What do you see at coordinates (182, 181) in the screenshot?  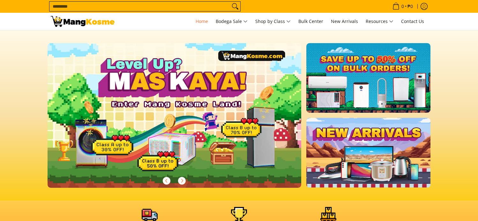 I see `button: Next` at bounding box center [182, 181].